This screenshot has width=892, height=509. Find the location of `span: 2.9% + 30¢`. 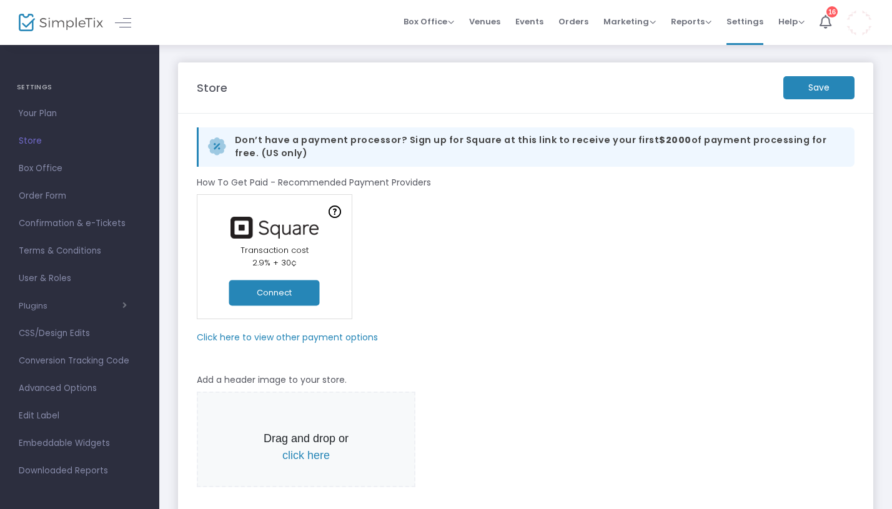

span: 2.9% + 30¢ is located at coordinates (274, 262).